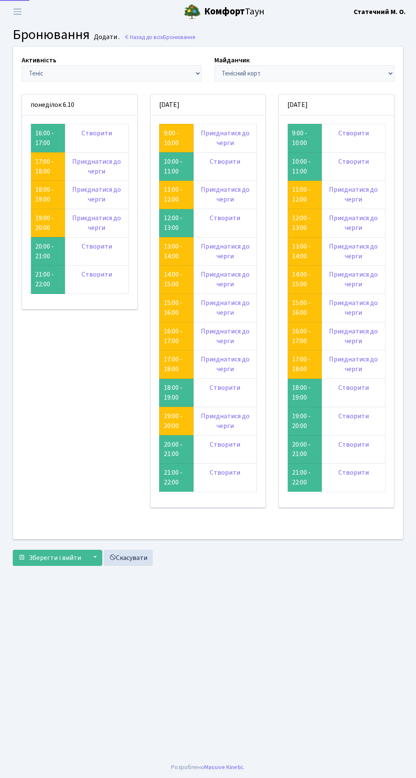 This screenshot has width=416, height=778. What do you see at coordinates (171, 138) in the screenshot?
I see `a: 9:00 - 10:00` at bounding box center [171, 138].